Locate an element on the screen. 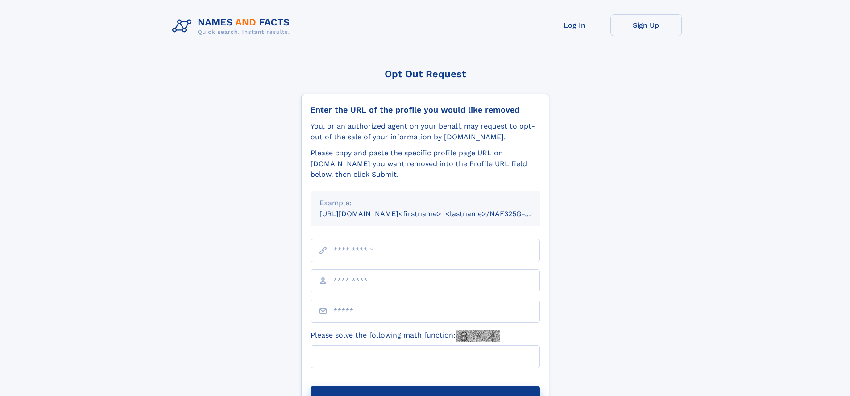 Image resolution: width=850 pixels, height=396 pixels. a: Log In is located at coordinates (574, 25).